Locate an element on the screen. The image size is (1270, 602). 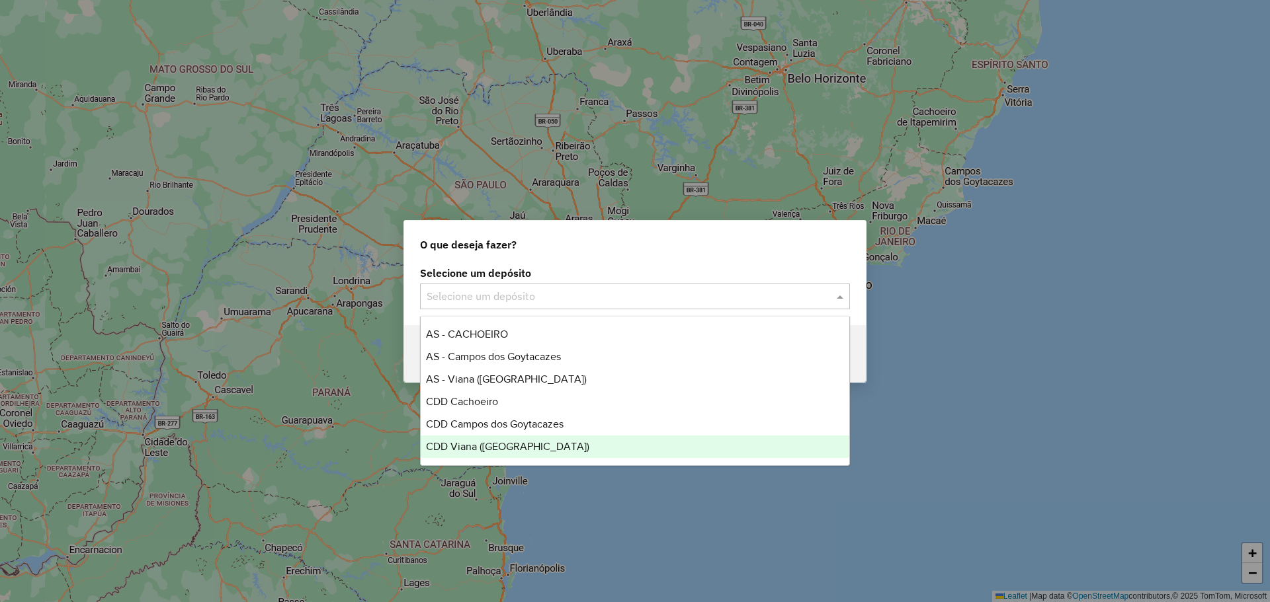
span: O que deseja fazer? is located at coordinates (468, 245).